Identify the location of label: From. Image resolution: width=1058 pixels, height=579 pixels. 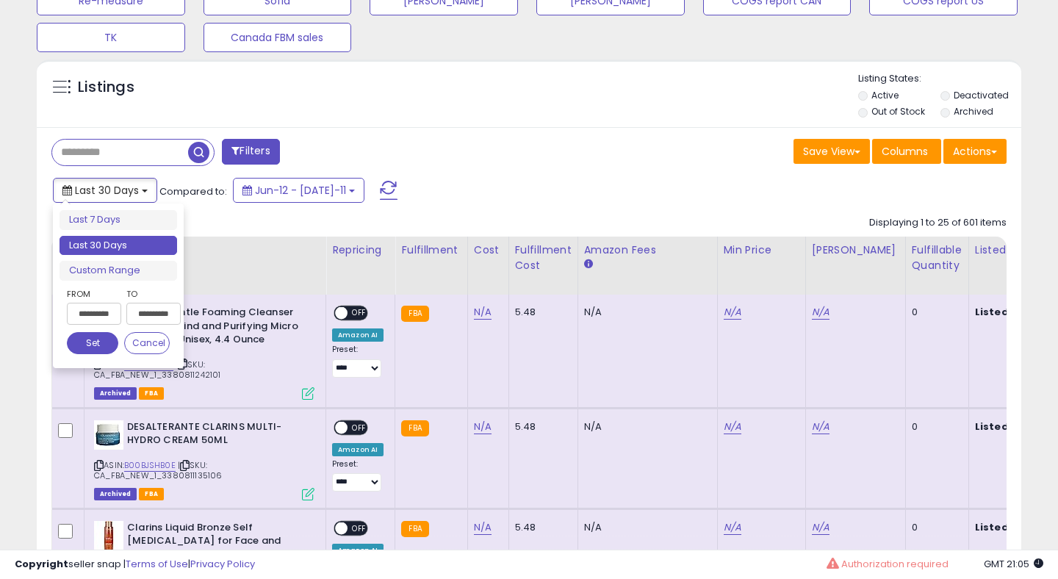
(93, 294).